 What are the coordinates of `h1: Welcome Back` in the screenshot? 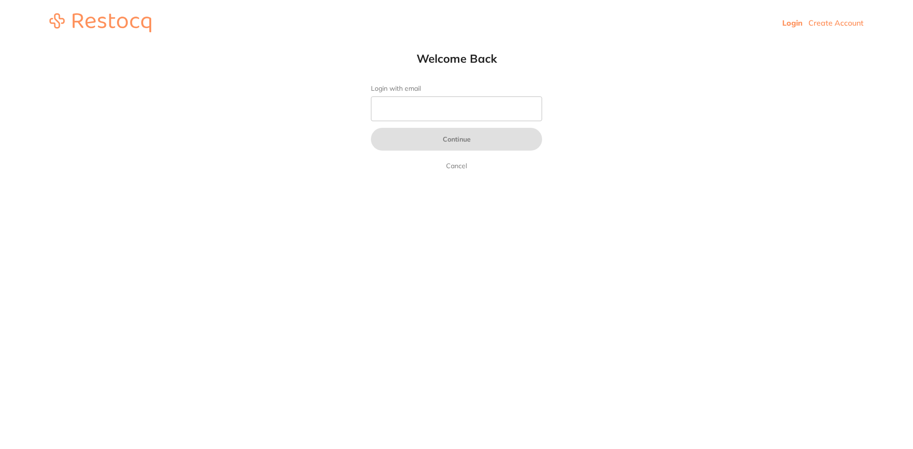 It's located at (456, 58).